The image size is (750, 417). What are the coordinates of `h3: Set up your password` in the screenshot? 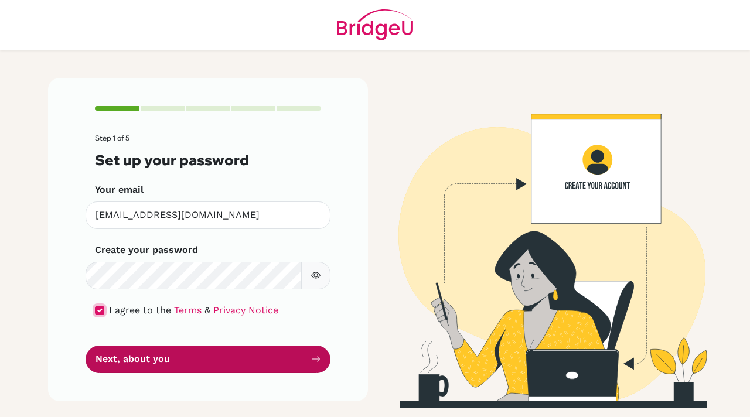 It's located at (208, 160).